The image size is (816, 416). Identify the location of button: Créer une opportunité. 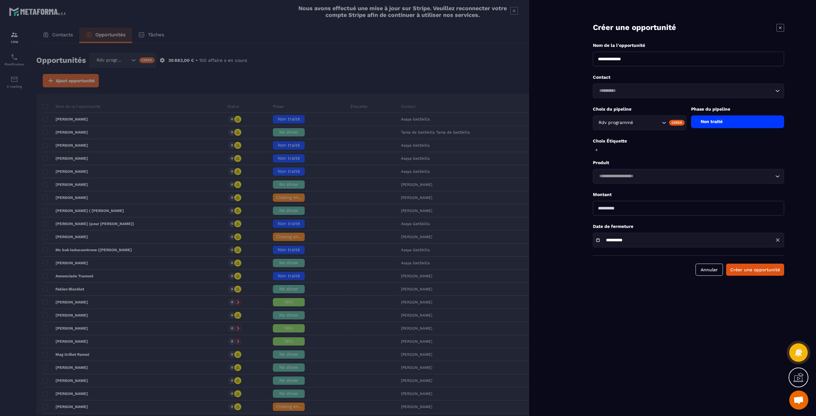
(755, 270).